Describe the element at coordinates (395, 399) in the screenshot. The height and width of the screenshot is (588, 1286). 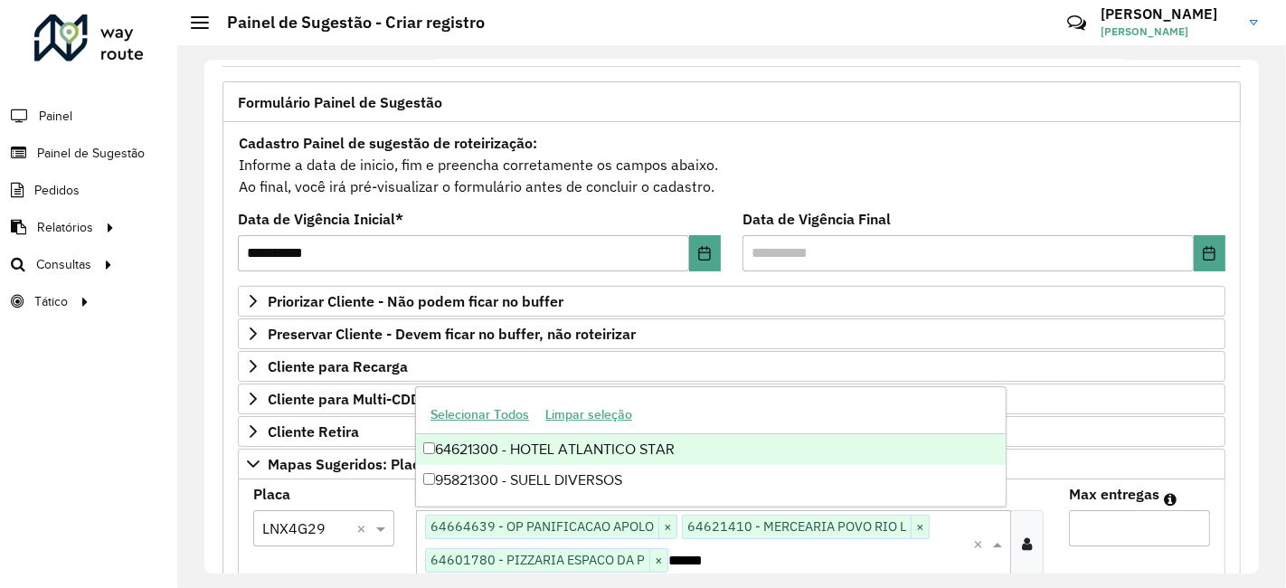
I see `span: Cliente para Multi-CDD/Internalização` at that location.